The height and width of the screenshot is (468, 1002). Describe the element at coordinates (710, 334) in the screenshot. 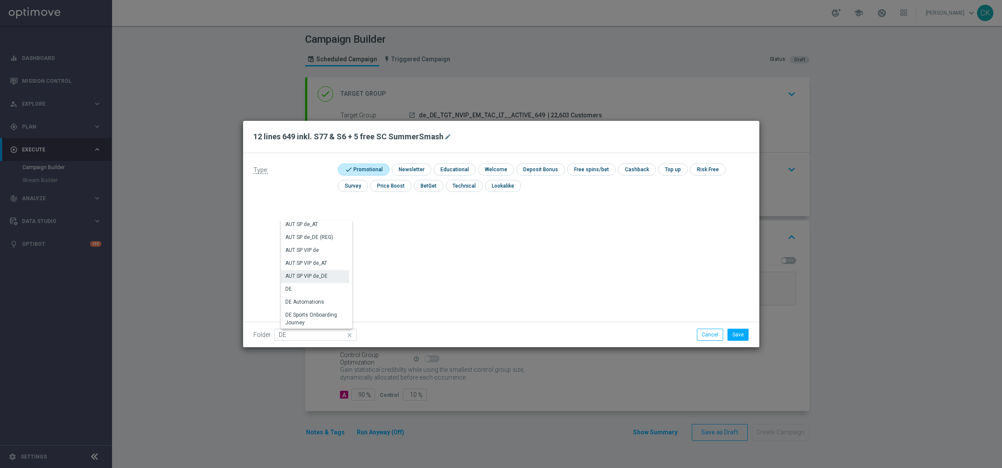

I see `button: Cancel` at that location.